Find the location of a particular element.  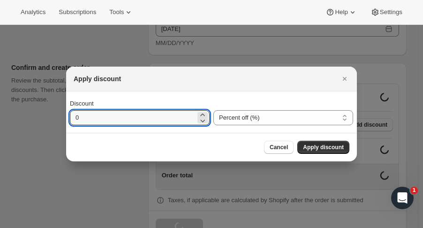

button: Close is located at coordinates (344, 79).